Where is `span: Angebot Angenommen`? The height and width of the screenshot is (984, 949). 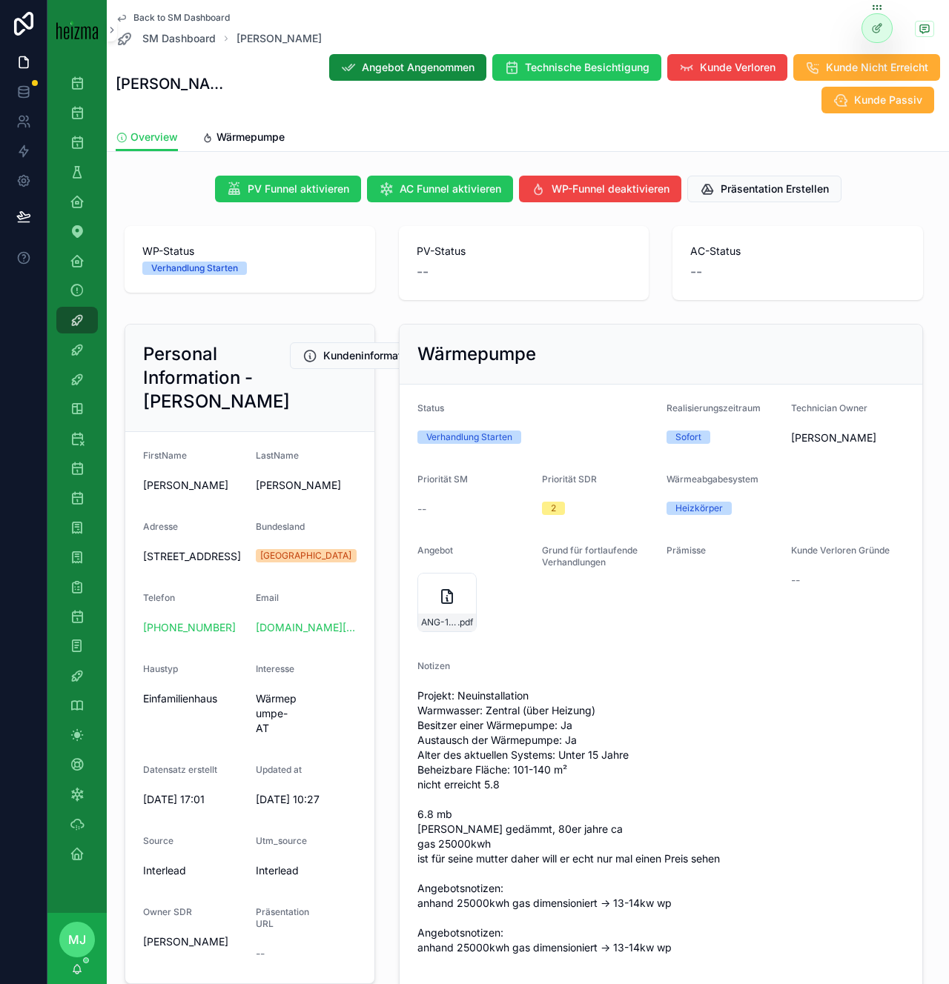
span: Angebot Angenommen is located at coordinates (418, 67).